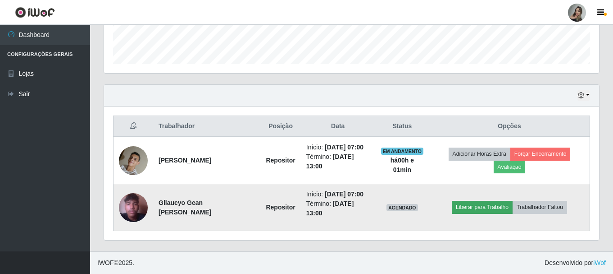  What do you see at coordinates (402, 207) in the screenshot?
I see `span: AGENDADO` at bounding box center [402, 207].